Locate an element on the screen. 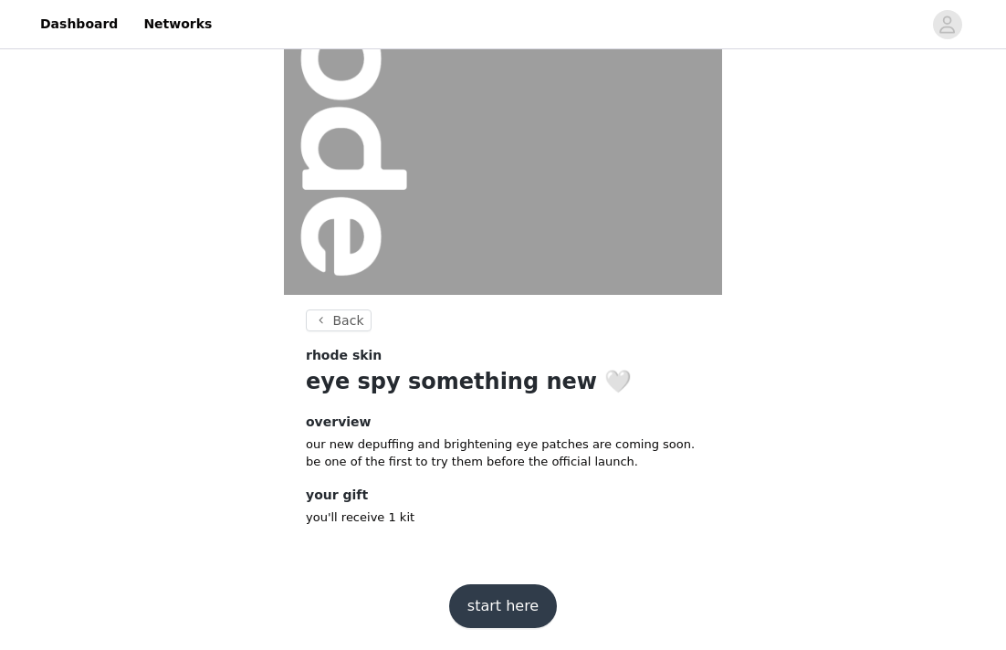 The height and width of the screenshot is (650, 1006). p: our new depuffing and brightening eye patches are coming soon. be one of the first to try them be... is located at coordinates (503, 453).